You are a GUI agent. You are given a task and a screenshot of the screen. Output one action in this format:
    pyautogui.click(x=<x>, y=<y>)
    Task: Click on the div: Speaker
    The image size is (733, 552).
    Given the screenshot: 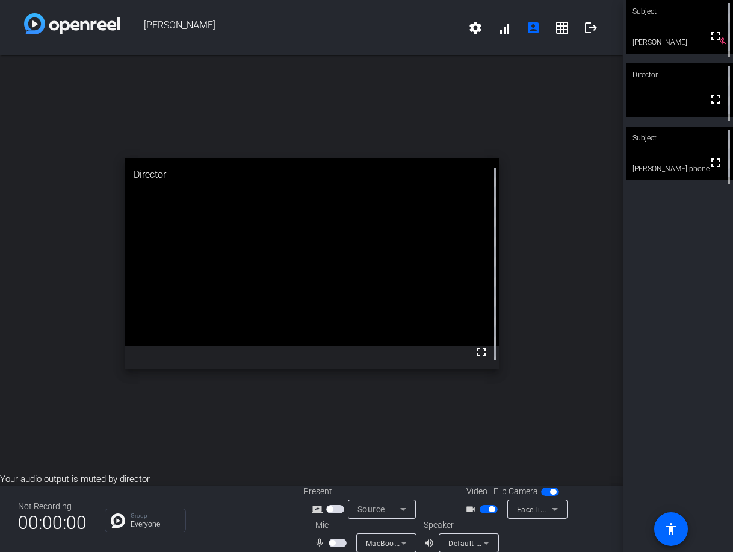 What is the action you would take?
    pyautogui.click(x=460, y=524)
    